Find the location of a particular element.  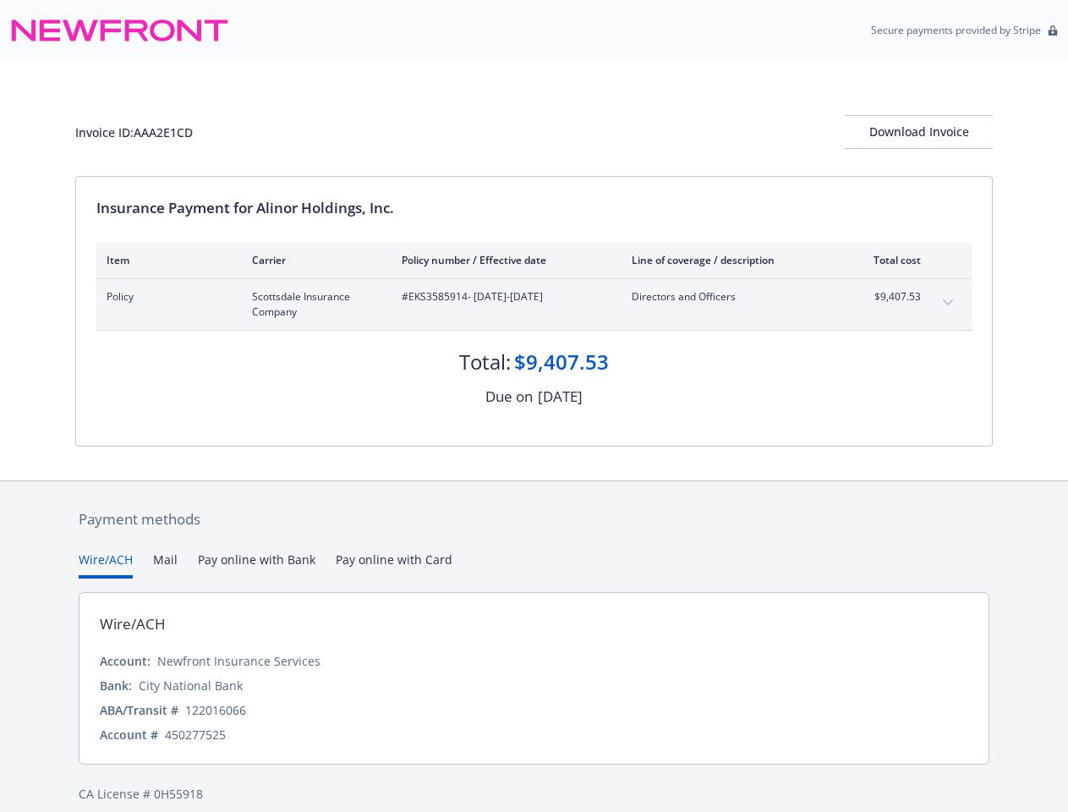

div: Due on is located at coordinates (509, 397).